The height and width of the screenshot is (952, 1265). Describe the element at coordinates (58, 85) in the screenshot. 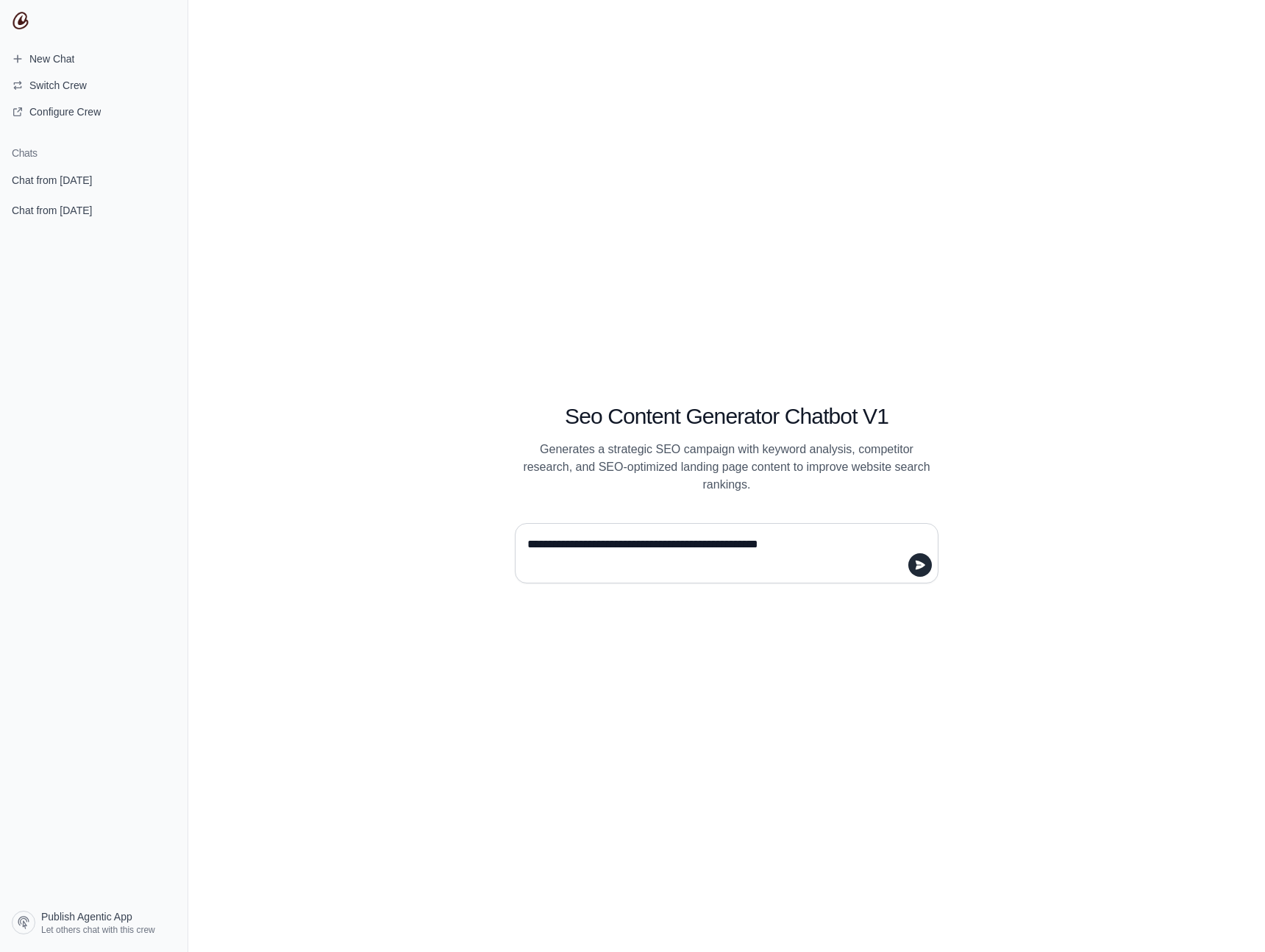

I see `span: Switch Crew` at that location.